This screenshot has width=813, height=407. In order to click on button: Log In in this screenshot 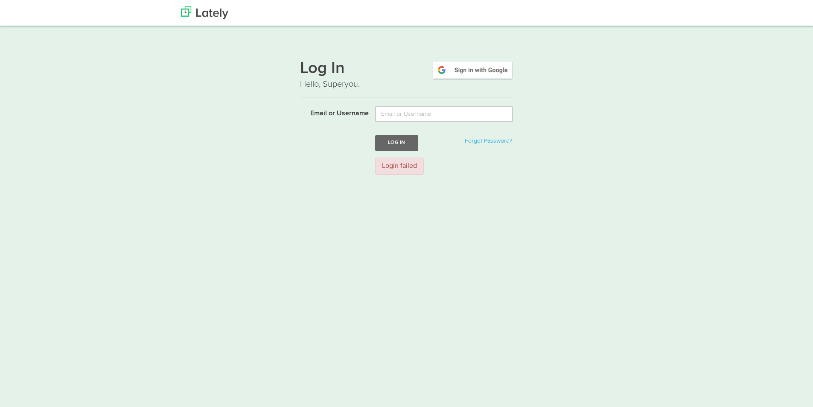, I will do `click(396, 142)`.